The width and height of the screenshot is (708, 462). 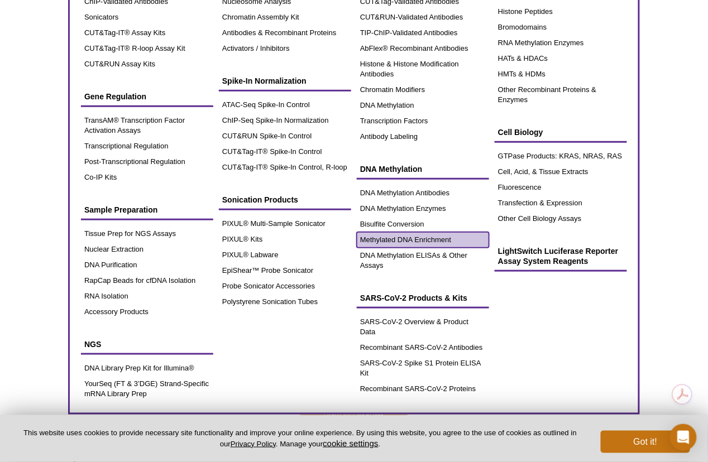 What do you see at coordinates (423, 225) in the screenshot?
I see `a: Bisulfite Conversion` at bounding box center [423, 225].